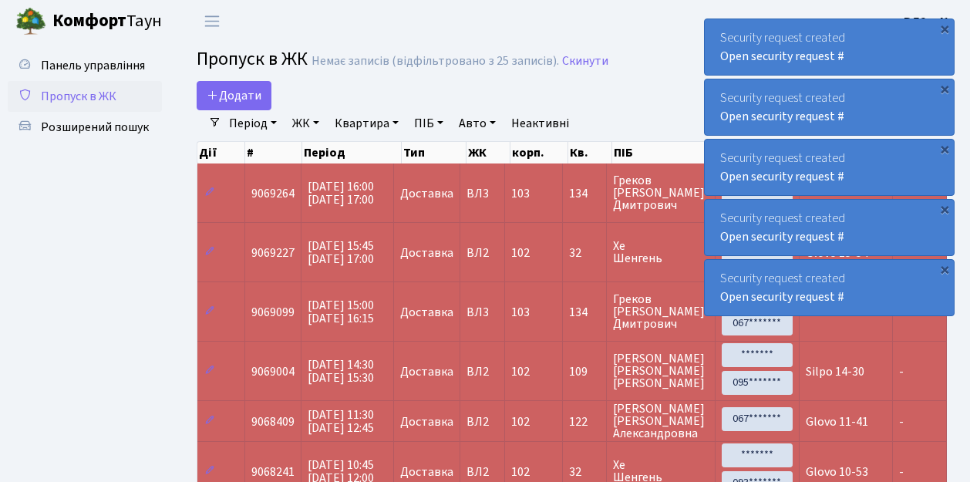  What do you see at coordinates (234, 96) in the screenshot?
I see `span: Додати` at bounding box center [234, 96].